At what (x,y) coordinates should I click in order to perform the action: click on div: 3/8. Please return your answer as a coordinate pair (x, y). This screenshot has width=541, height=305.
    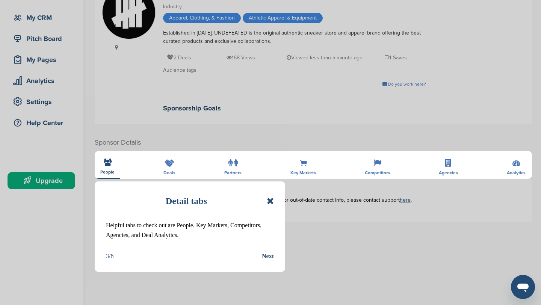
    Looking at the image, I should click on (110, 256).